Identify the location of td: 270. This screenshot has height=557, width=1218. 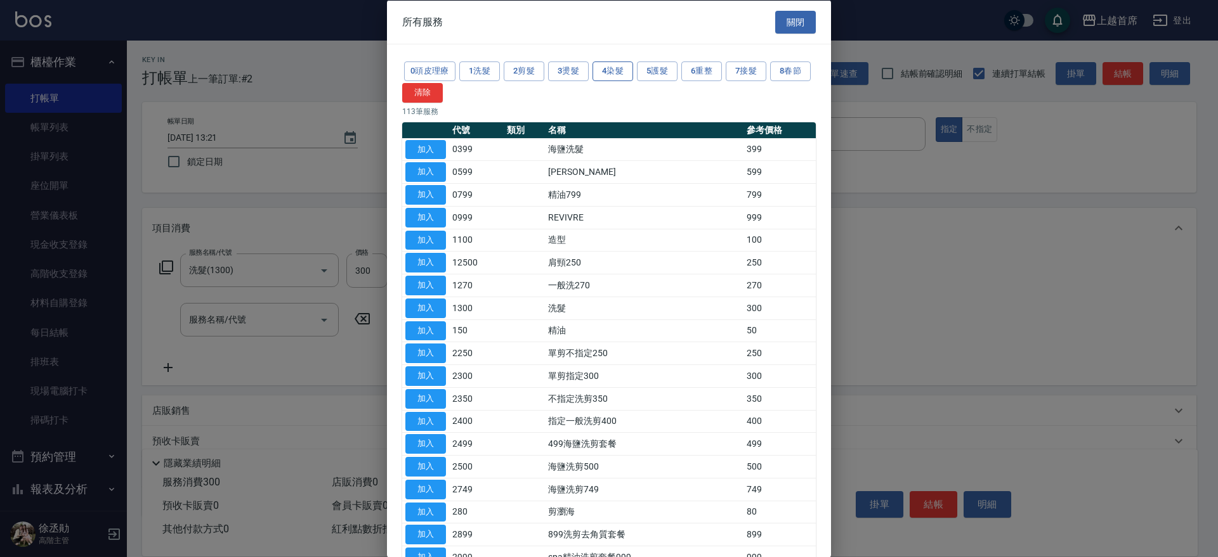
(779, 285).